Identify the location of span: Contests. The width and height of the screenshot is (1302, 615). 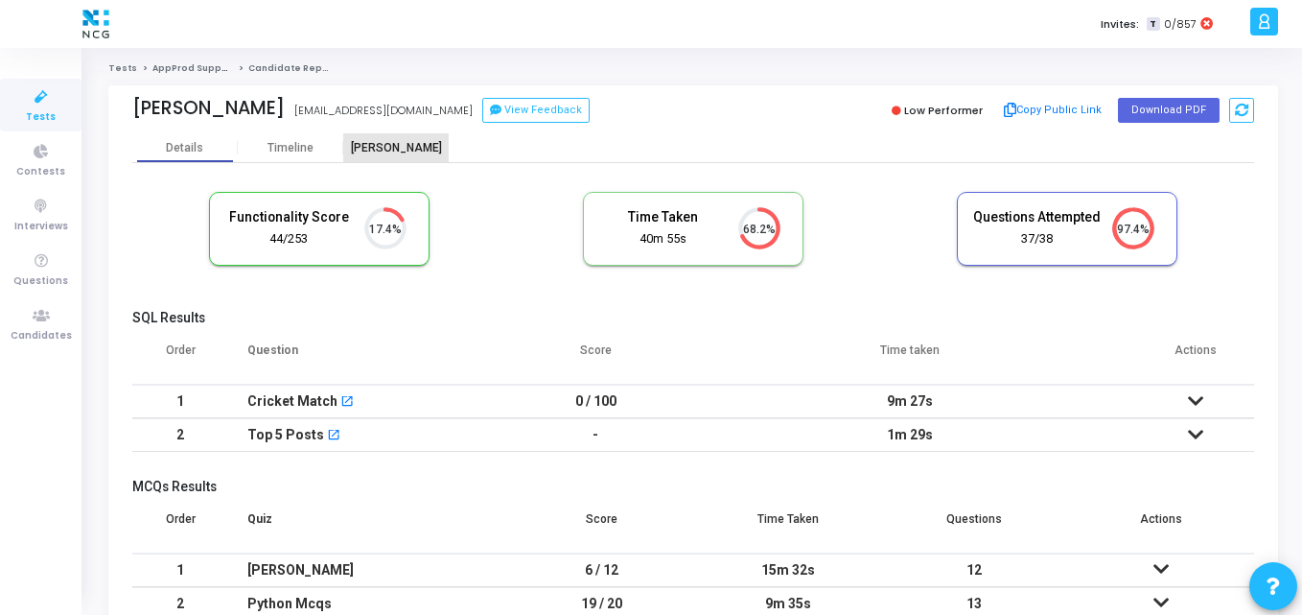
(40, 172).